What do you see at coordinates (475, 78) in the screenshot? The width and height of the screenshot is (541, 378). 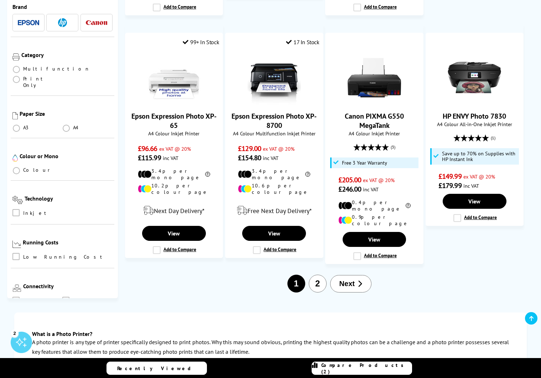 I see `img: HP ENVY Photo 7830` at bounding box center [475, 78].